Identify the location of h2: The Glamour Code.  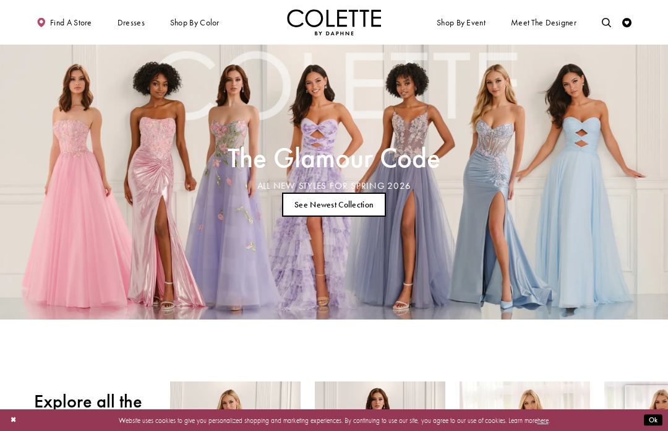
(334, 158).